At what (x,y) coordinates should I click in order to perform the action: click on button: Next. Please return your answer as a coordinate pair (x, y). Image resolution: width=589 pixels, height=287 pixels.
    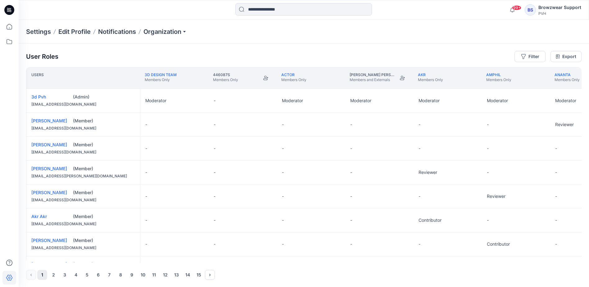
    Looking at the image, I should click on (210, 275).